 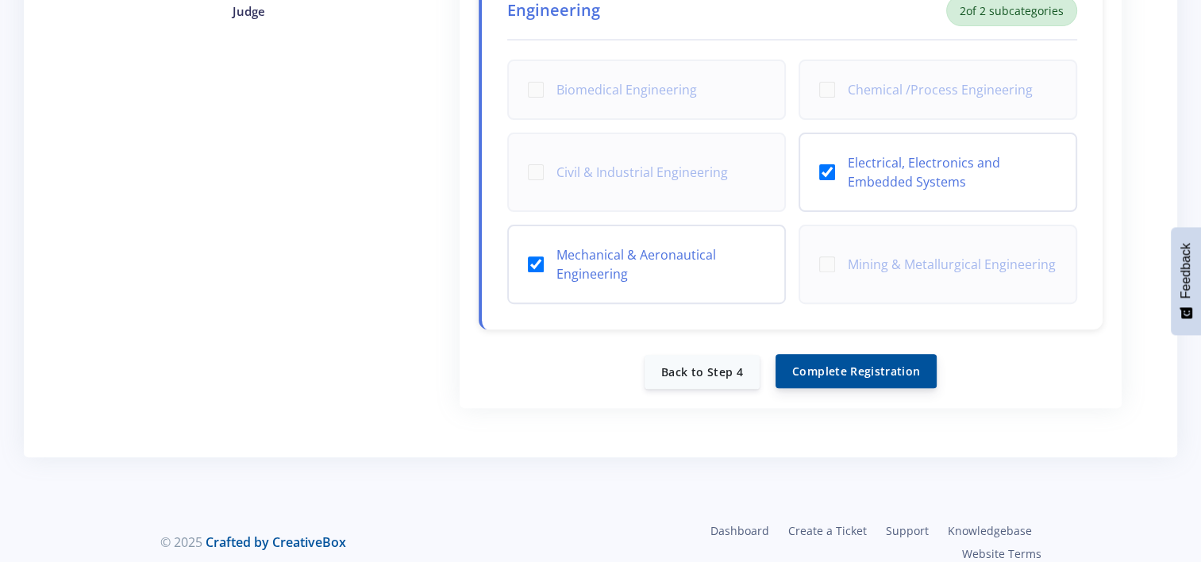 I want to click on button: Complete Registration, so click(x=856, y=371).